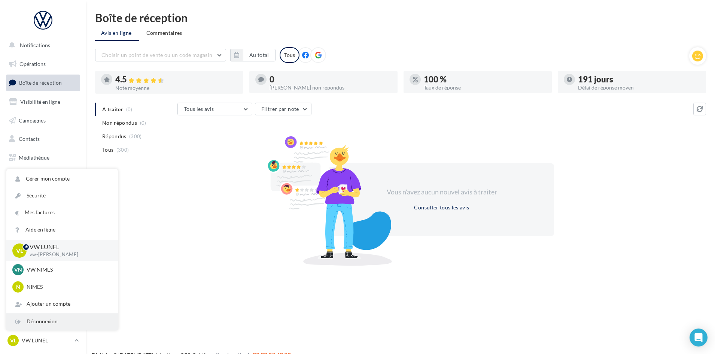 The image size is (715, 354). What do you see at coordinates (68, 287) in the screenshot?
I see `p: NIMES` at bounding box center [68, 287].